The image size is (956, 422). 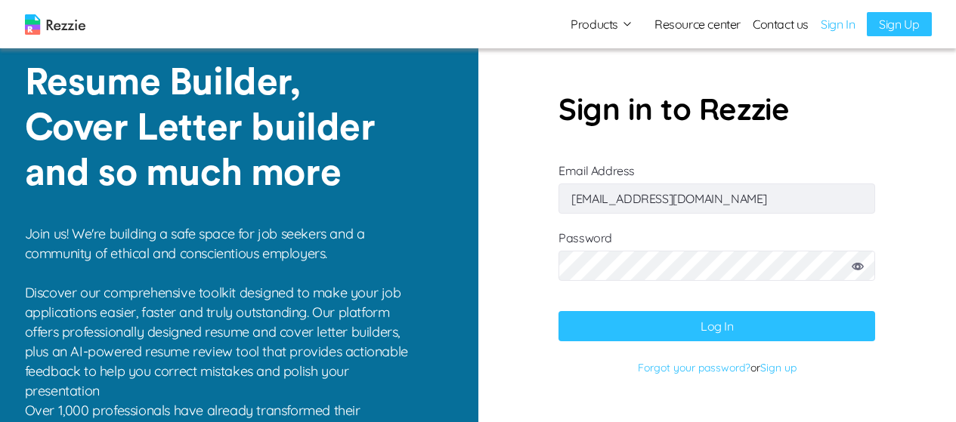 What do you see at coordinates (778, 368) in the screenshot?
I see `a: Sign up` at bounding box center [778, 368].